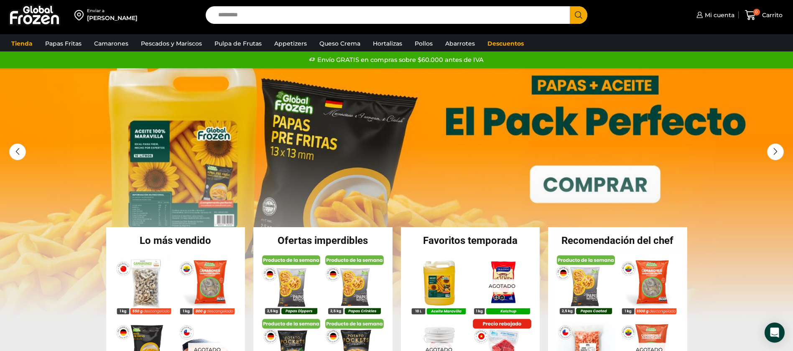 The image size is (793, 351). I want to click on h2: Lo más vendido, so click(176, 240).